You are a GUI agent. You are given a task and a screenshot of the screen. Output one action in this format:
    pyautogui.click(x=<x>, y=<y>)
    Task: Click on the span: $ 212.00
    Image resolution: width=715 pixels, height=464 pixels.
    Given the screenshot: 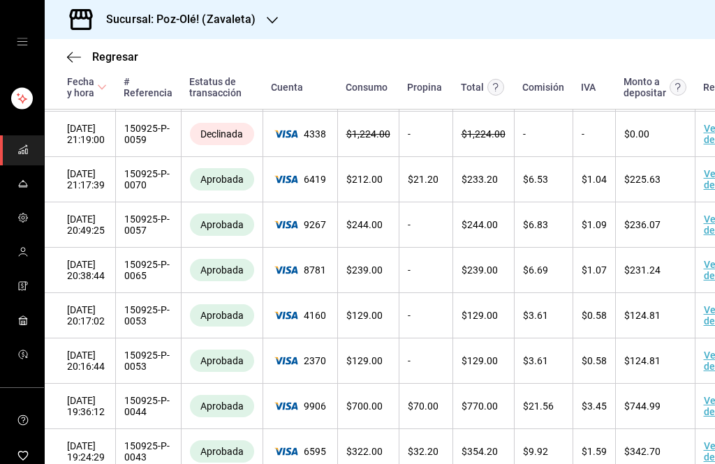 What is the action you would take?
    pyautogui.click(x=365, y=179)
    